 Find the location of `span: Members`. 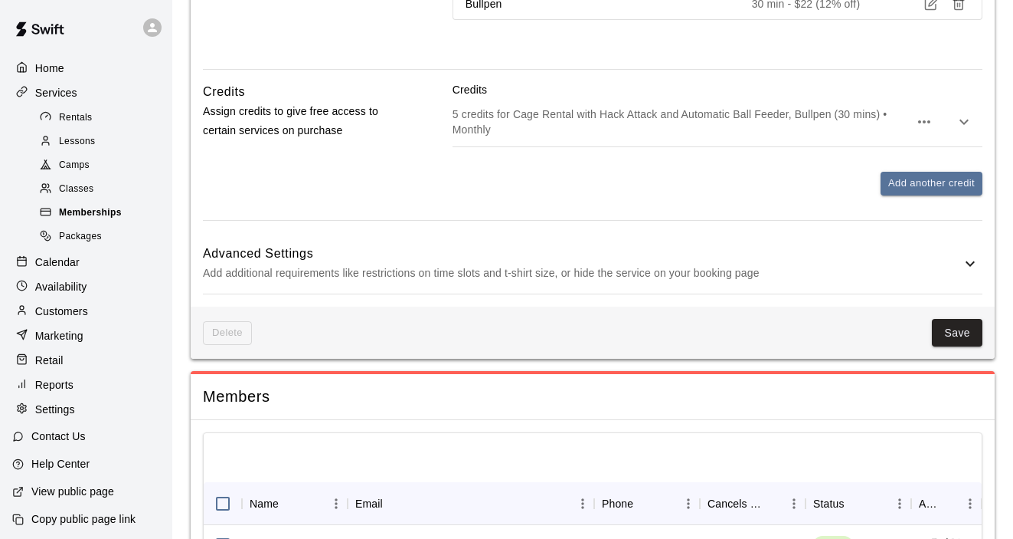

span: Members is located at coordinates (593, 396).